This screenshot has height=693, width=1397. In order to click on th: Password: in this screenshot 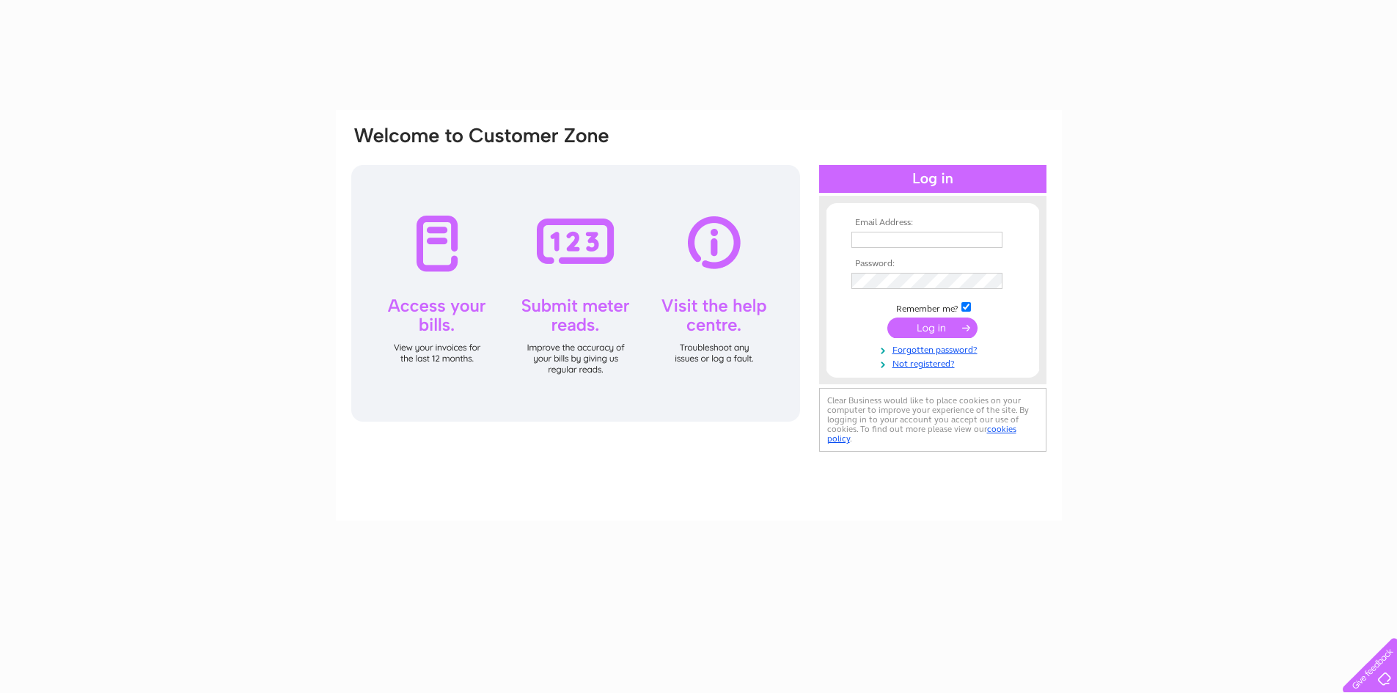, I will do `click(933, 264)`.